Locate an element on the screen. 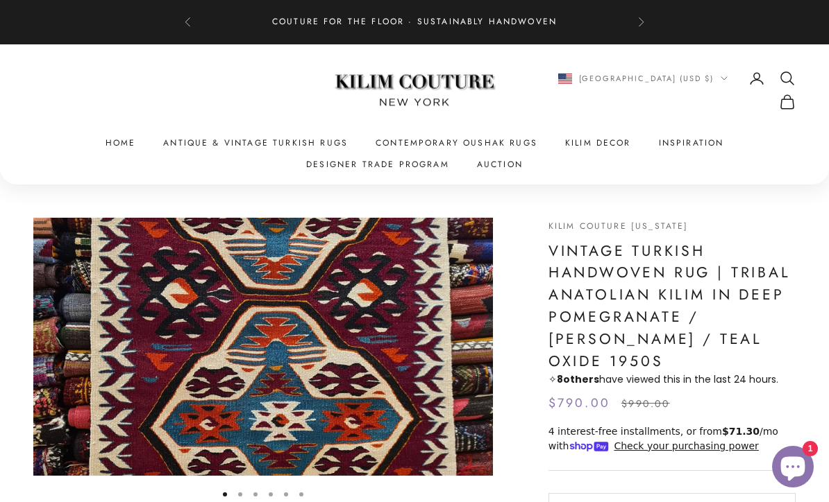  nav: Primary navigation is located at coordinates (414, 153).